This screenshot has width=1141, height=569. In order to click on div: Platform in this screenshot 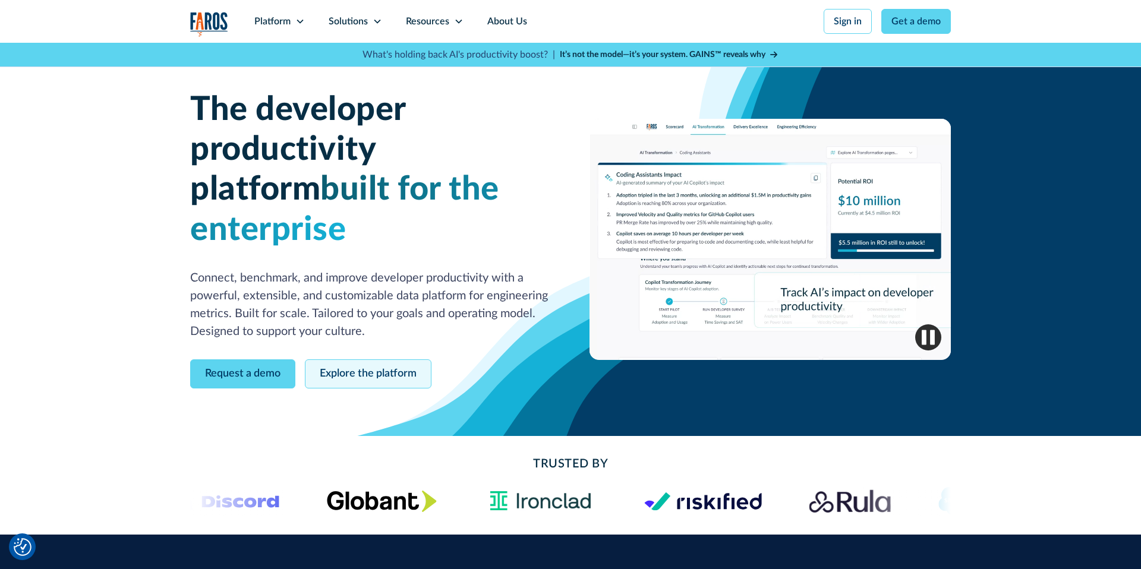, I will do `click(272, 21)`.